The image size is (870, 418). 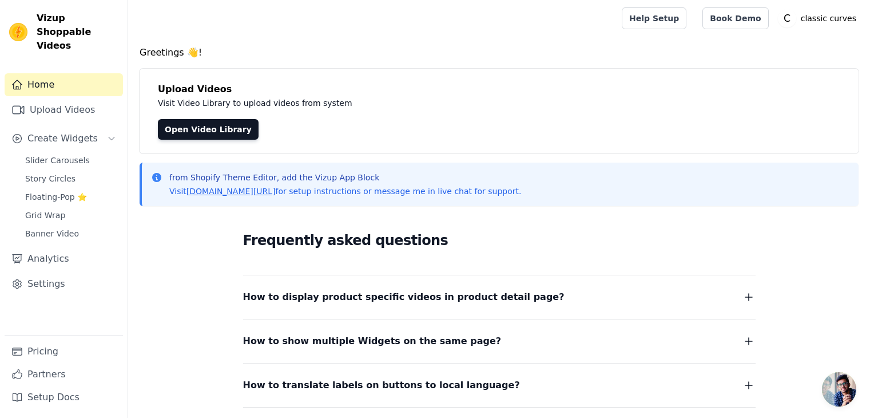 I want to click on a: Pricing, so click(x=63, y=351).